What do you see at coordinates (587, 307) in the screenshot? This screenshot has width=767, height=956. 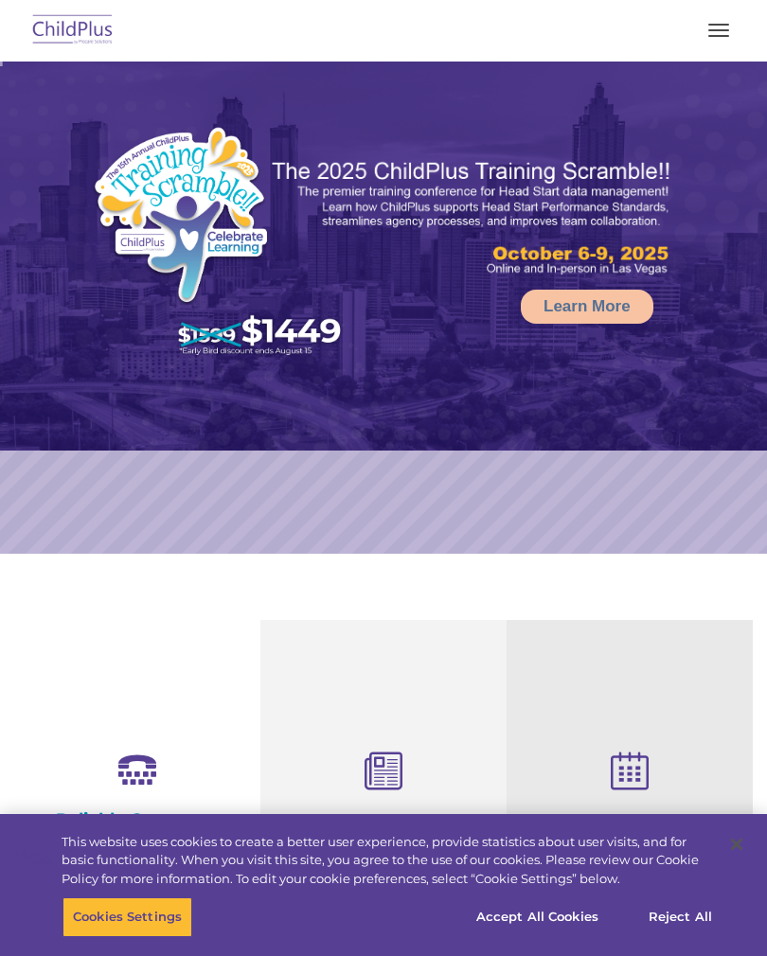 I see `a: Learn More` at bounding box center [587, 307].